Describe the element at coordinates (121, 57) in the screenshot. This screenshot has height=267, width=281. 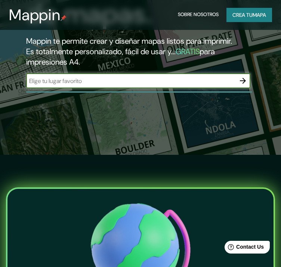
I see `font: para impresiones A4.` at that location.